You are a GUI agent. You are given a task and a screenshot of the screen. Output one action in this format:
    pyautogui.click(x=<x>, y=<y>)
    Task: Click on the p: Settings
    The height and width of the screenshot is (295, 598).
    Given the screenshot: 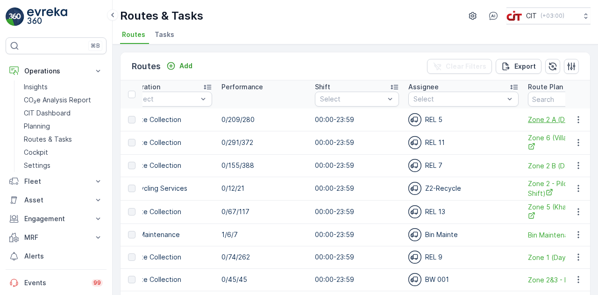 What is the action you would take?
    pyautogui.click(x=37, y=165)
    